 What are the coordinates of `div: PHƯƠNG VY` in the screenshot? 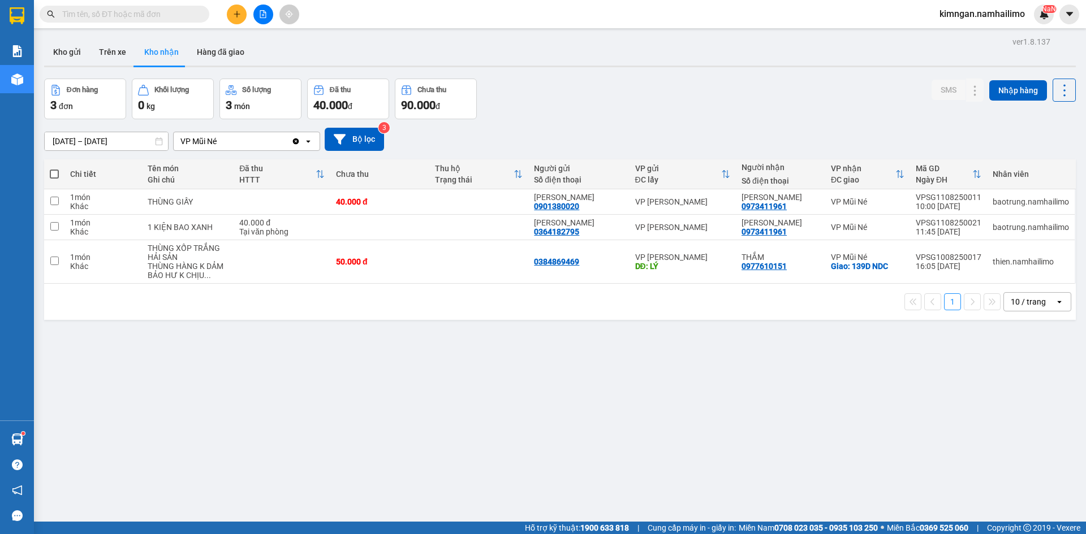 It's located at (578, 223).